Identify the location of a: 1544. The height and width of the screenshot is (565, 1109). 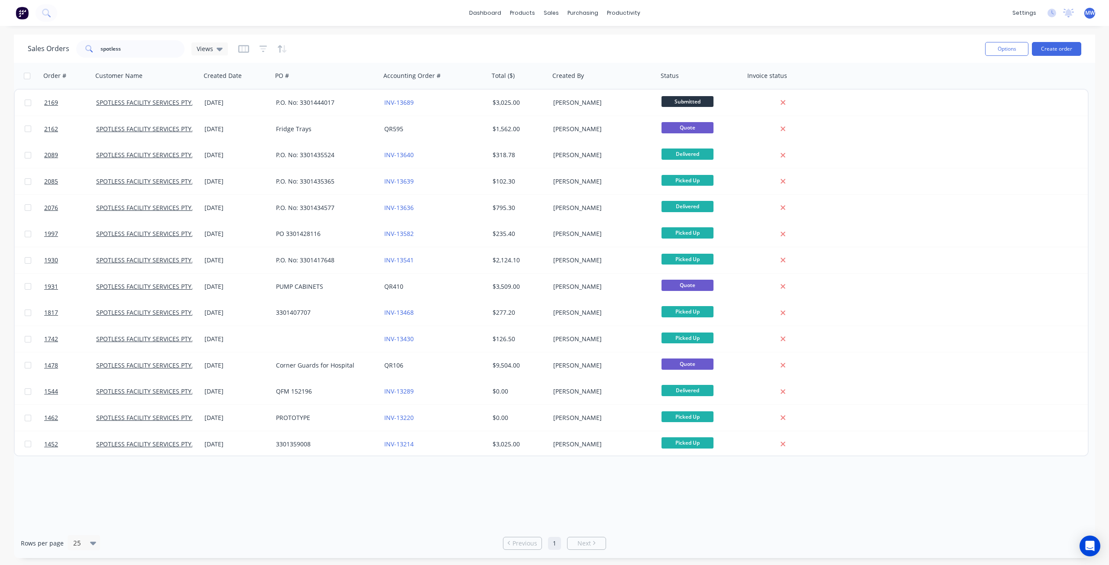
(70, 392).